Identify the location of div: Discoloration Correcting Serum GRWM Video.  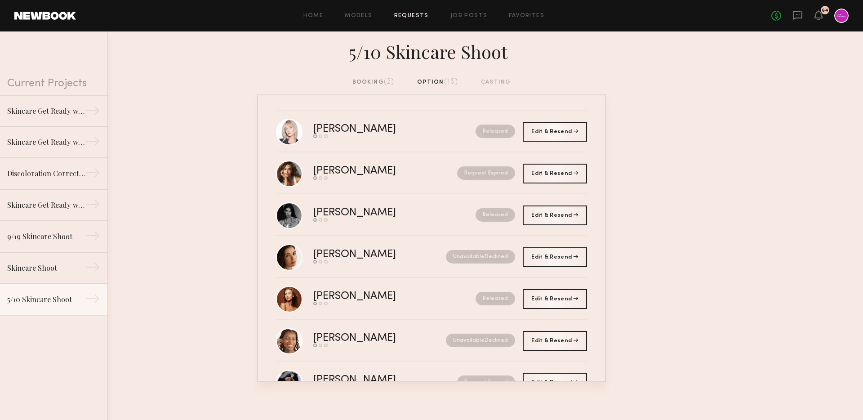
(46, 174).